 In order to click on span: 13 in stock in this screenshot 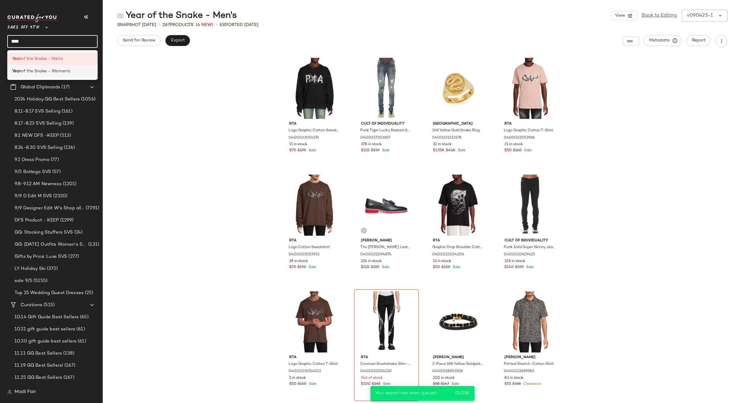, I will do `click(442, 261)`.